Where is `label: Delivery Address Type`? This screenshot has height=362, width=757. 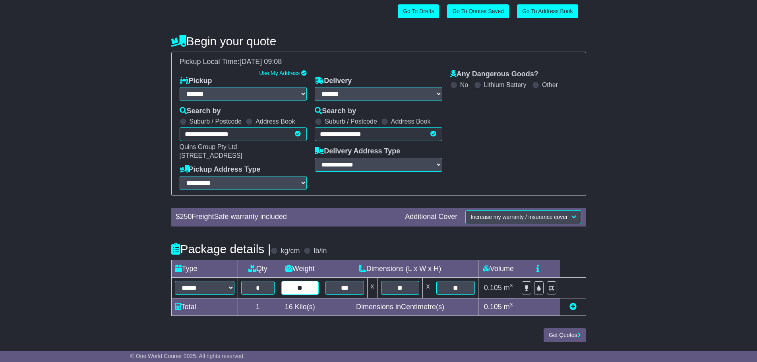
label: Delivery Address Type is located at coordinates (357, 151).